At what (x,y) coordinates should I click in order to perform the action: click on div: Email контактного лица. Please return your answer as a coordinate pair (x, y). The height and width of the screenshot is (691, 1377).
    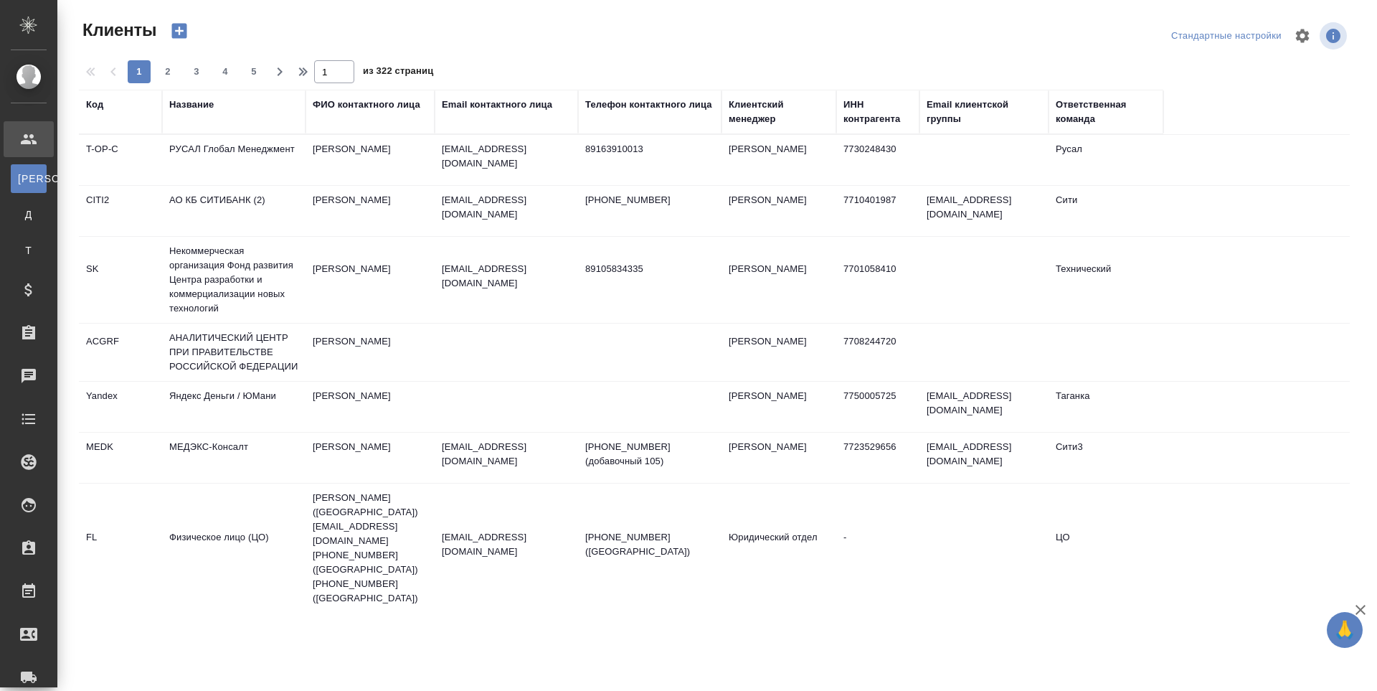
    Looking at the image, I should click on (497, 105).